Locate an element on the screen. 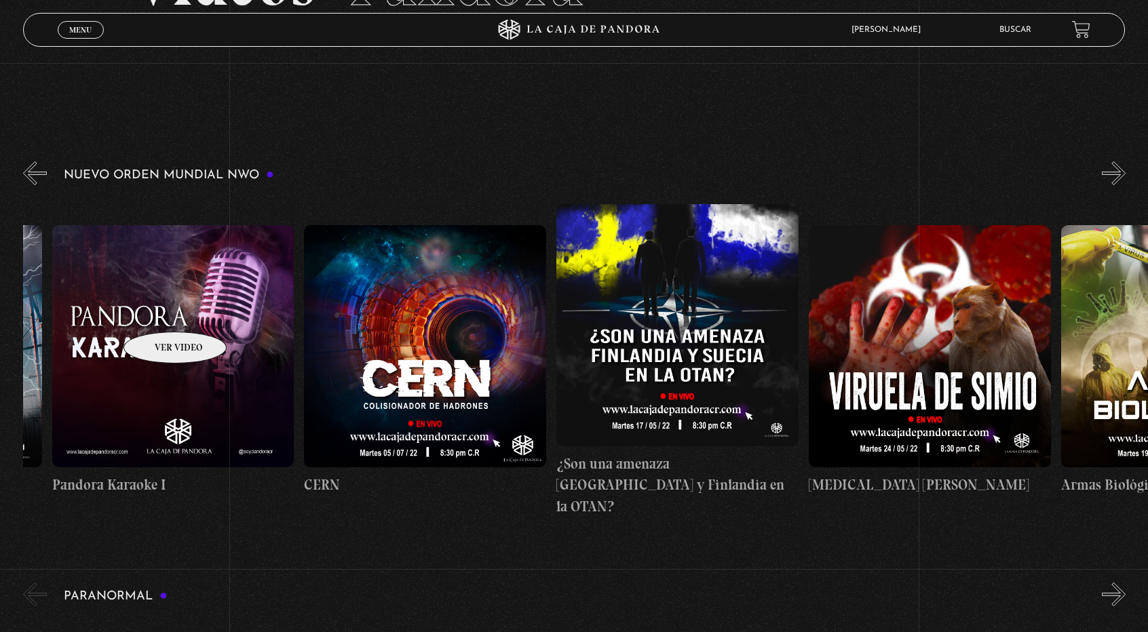 This screenshot has width=1148, height=632. a: Pandora Karaoke I is located at coordinates (173, 360).